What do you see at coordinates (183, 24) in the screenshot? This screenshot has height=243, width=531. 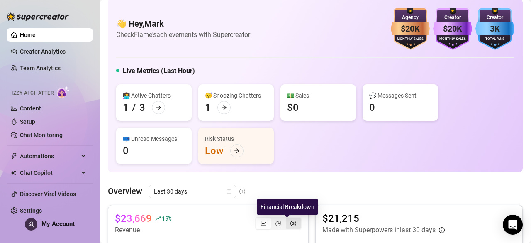 I see `h4: 👋 Hey, Mark` at bounding box center [183, 24].